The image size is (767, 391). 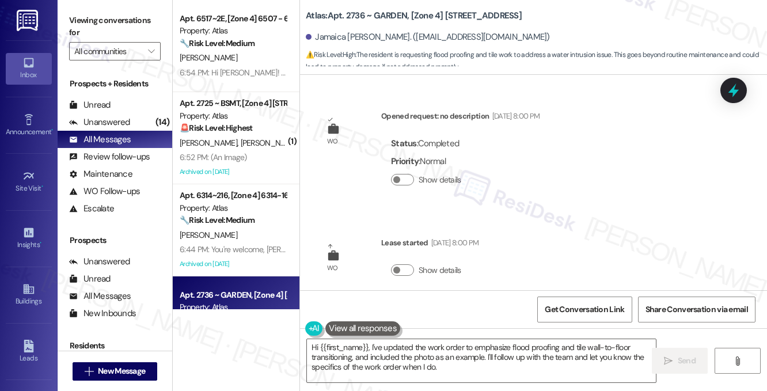 What do you see at coordinates (162, 122) in the screenshot?
I see `div: (14)` at bounding box center [162, 122].